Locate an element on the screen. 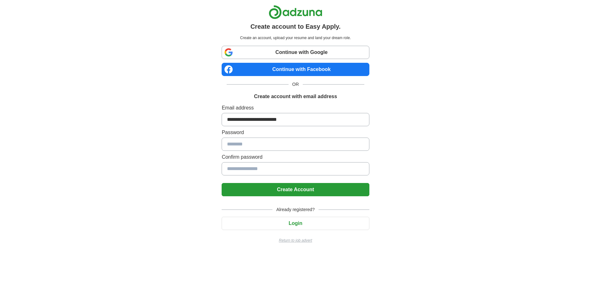 The height and width of the screenshot is (301, 591). p: Create an account, upload your resume and land your dream role. is located at coordinates (295, 38).